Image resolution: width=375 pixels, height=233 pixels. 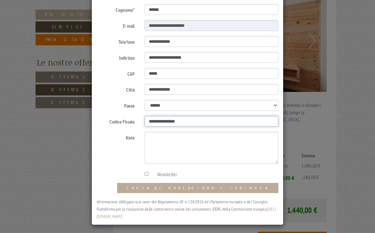 What do you see at coordinates (116, 89) in the screenshot?
I see `label: Città` at bounding box center [116, 89].